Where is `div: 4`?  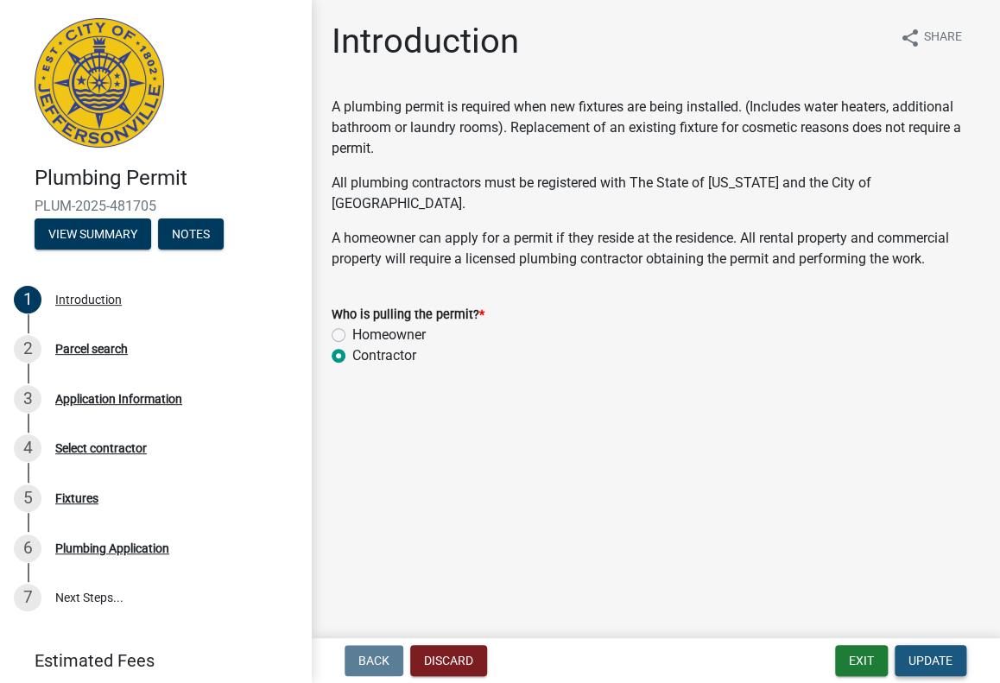
div: 4 is located at coordinates (28, 448).